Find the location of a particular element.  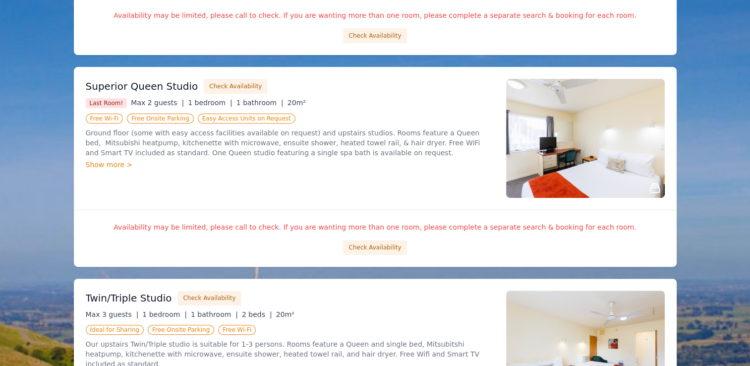

span: Last Room! is located at coordinates (107, 103).